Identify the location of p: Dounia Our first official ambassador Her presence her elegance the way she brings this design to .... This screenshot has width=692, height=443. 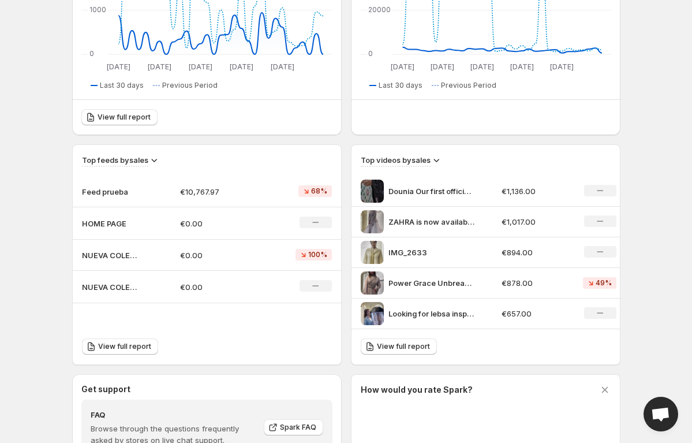
(432, 191).